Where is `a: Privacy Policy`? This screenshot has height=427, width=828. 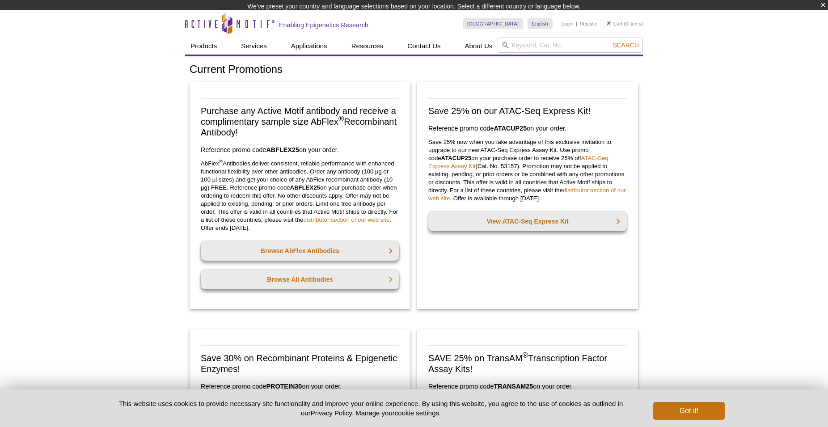 a: Privacy Policy is located at coordinates (331, 413).